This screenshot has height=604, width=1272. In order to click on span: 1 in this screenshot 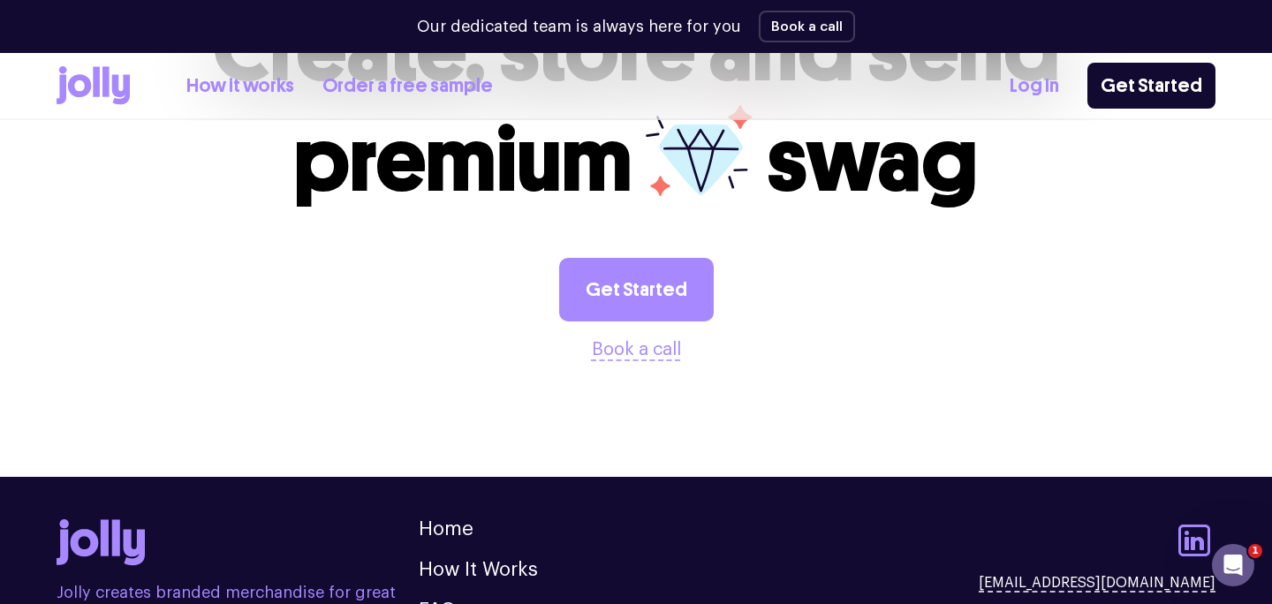, I will do `click(1256, 551)`.